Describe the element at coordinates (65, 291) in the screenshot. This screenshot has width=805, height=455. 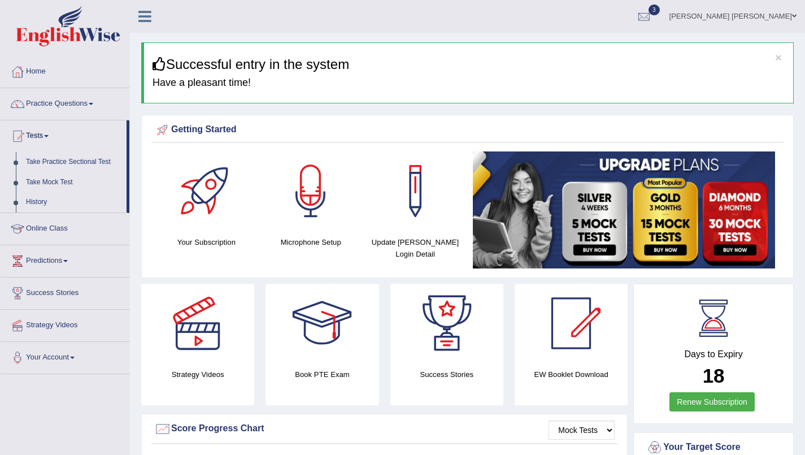
I see `a: Success Stories` at that location.